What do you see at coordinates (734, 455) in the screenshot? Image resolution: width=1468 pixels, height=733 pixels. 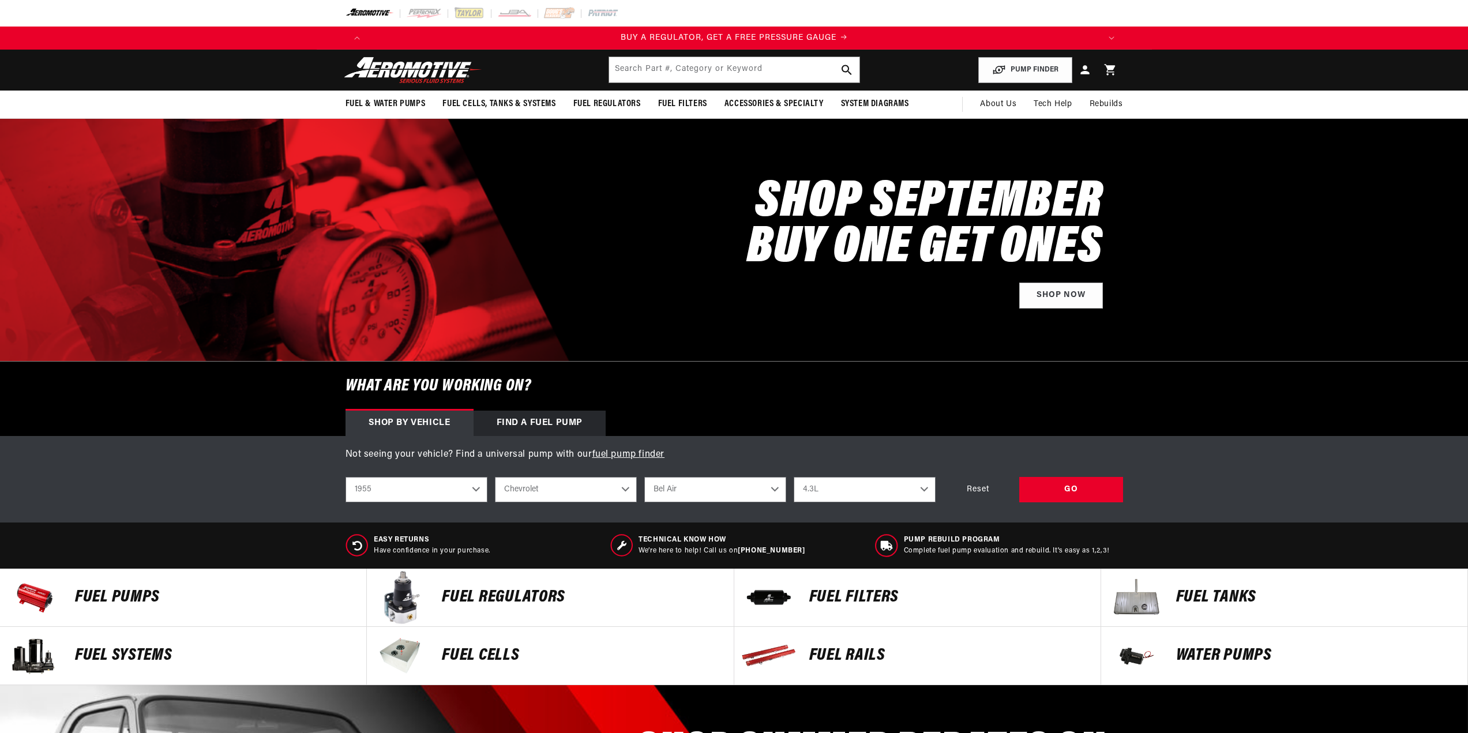 I see `p: Not seeing your vehicle? Find a universal pump with our` at bounding box center [734, 455].